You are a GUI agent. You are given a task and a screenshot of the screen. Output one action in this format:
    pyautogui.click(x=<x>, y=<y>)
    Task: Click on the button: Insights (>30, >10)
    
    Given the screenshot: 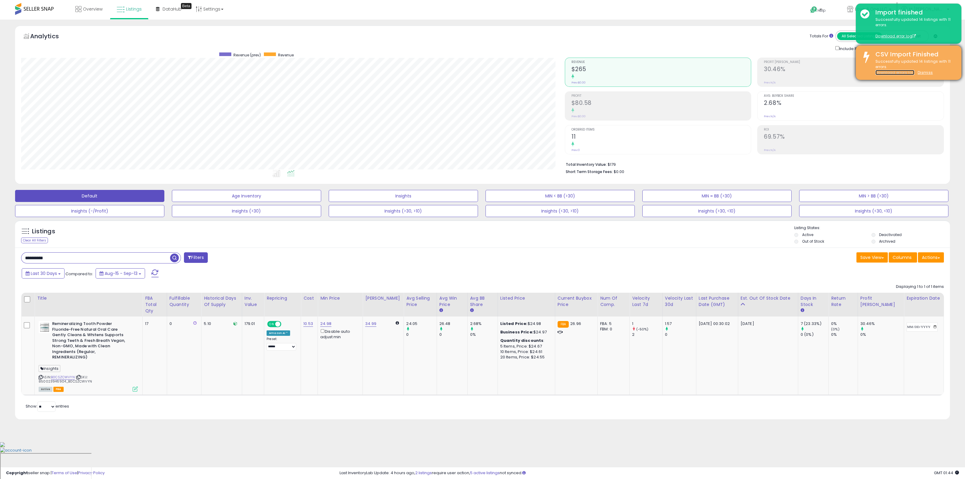 What is the action you would take?
    pyautogui.click(x=403, y=211)
    